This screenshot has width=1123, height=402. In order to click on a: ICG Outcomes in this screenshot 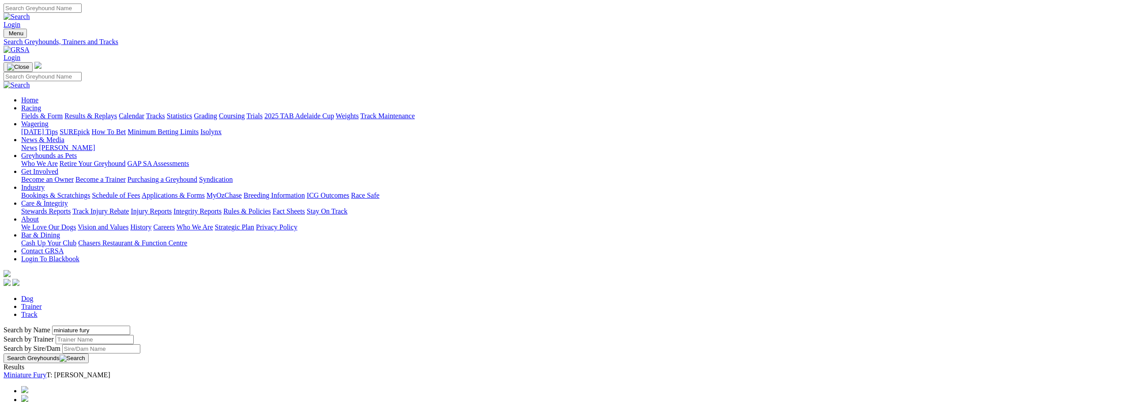, I will do `click(328, 195)`.